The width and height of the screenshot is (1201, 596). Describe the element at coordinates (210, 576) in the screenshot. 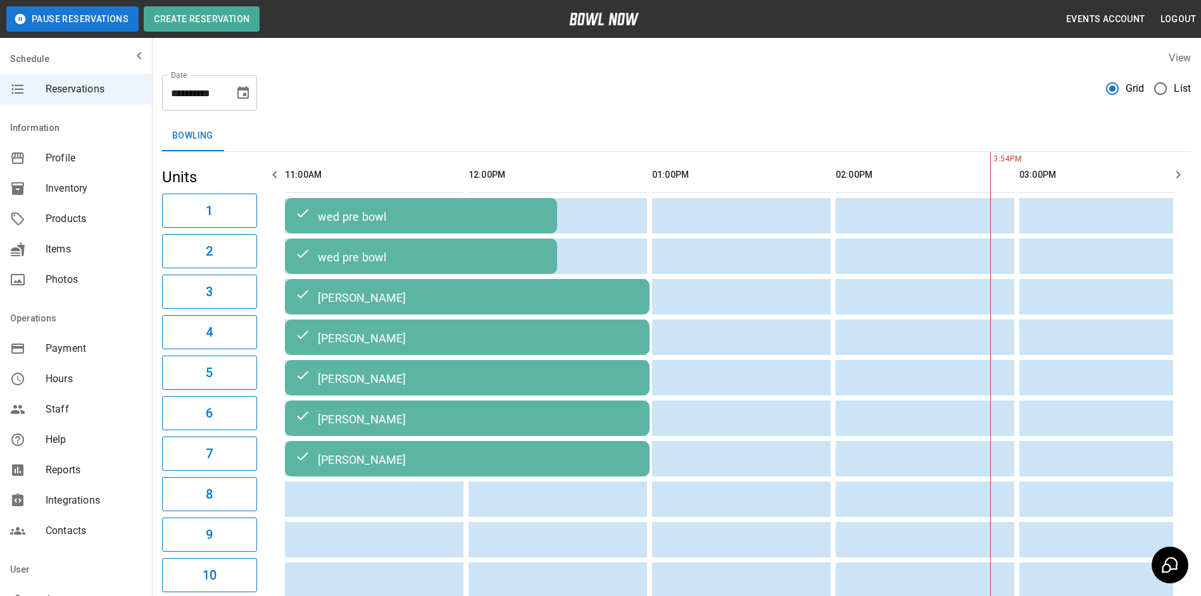

I see `h6: 10` at that location.